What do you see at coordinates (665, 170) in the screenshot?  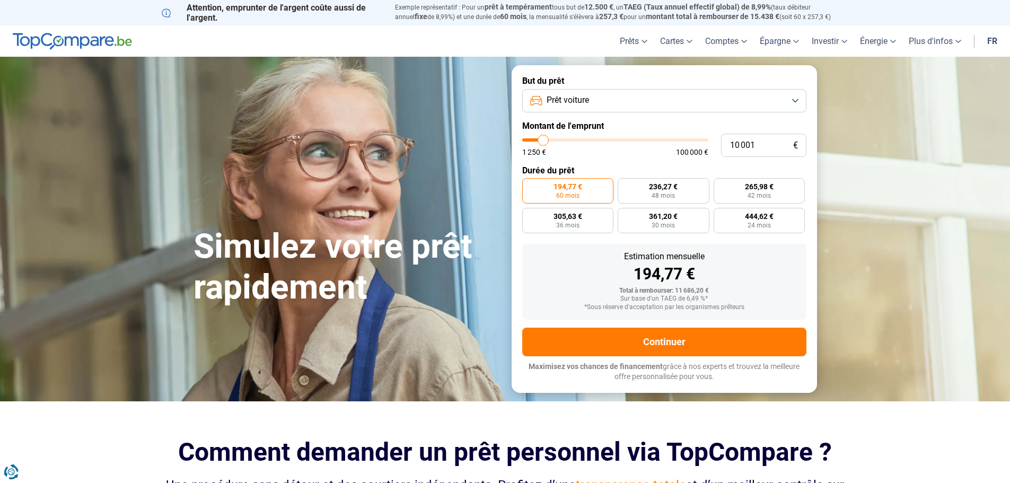 I see `label: Durée du prêt` at bounding box center [665, 170].